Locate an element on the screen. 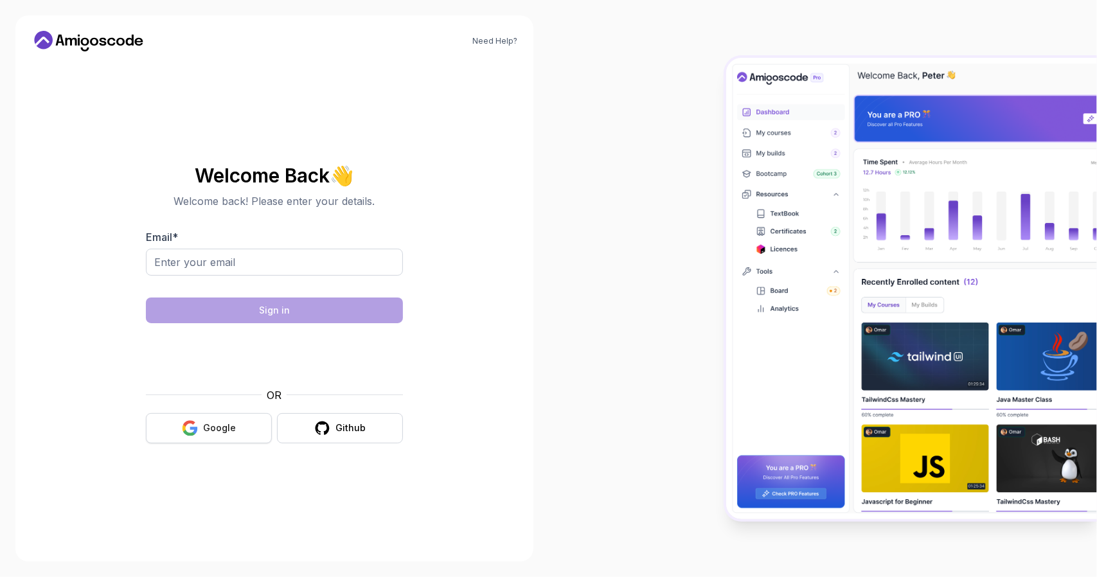 The height and width of the screenshot is (577, 1097). label: Email * is located at coordinates (162, 237).